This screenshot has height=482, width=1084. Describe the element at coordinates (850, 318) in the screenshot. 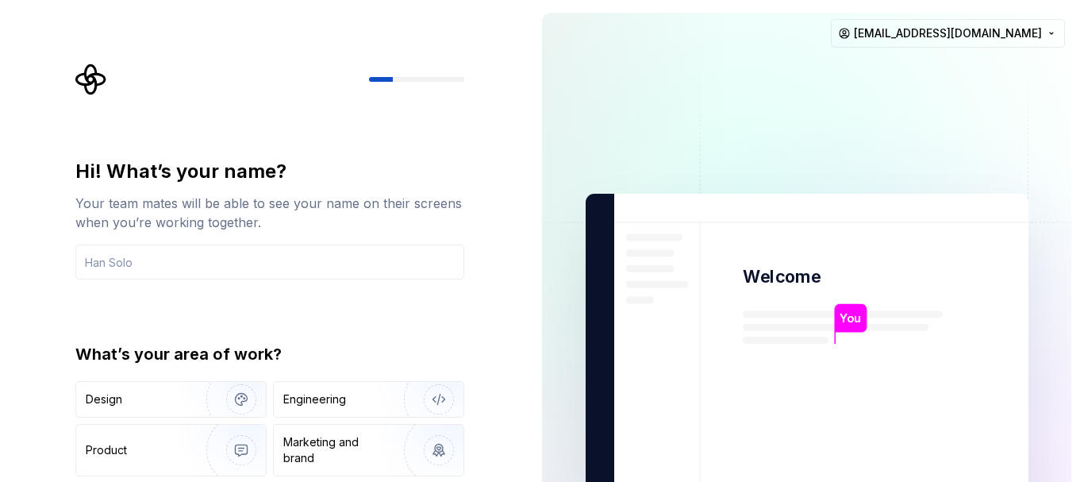

I see `p: You` at that location.